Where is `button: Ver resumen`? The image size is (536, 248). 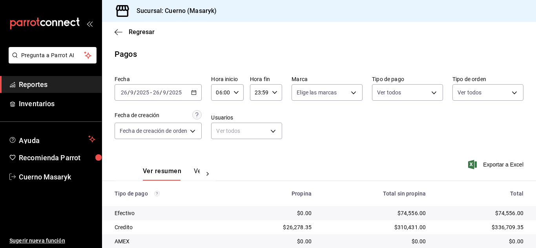 button: Ver resumen is located at coordinates (162, 174).